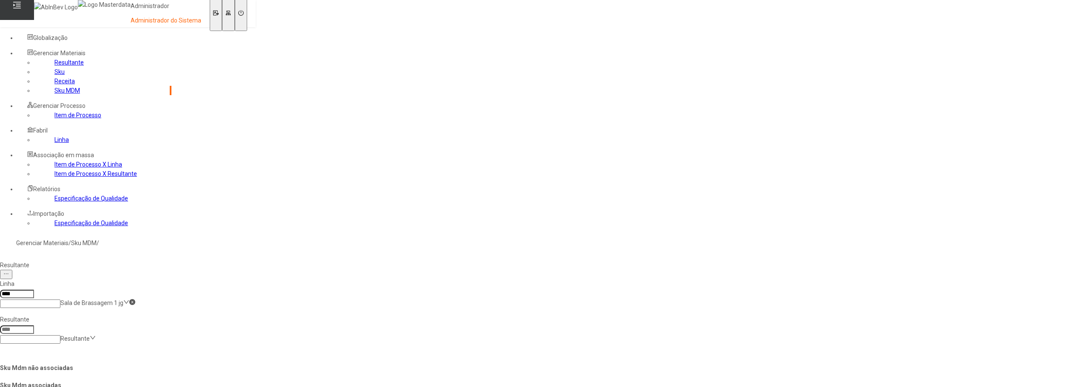  I want to click on a: Item de Processo X Linha, so click(88, 165).